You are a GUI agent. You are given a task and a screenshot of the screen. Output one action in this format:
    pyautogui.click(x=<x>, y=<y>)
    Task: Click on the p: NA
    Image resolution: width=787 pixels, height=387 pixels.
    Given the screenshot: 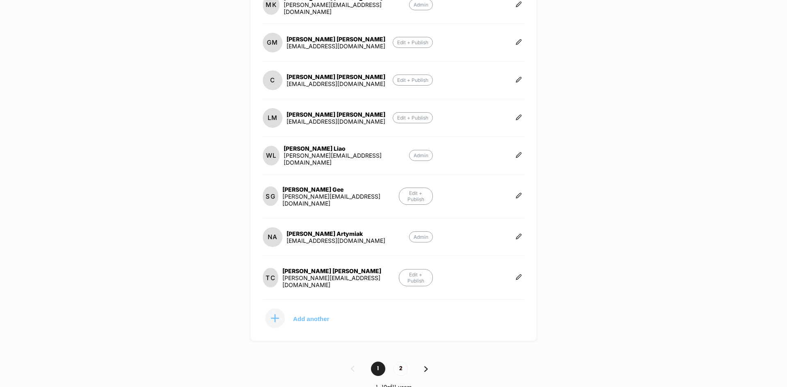 What is the action you would take?
    pyautogui.click(x=272, y=237)
    